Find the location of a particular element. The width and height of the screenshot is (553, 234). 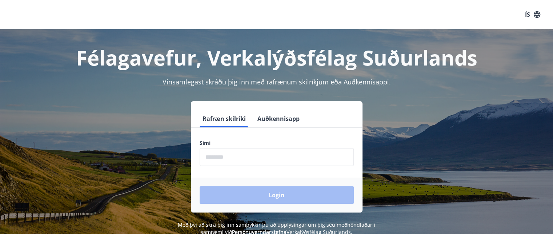

label: Sími is located at coordinates (277, 143).